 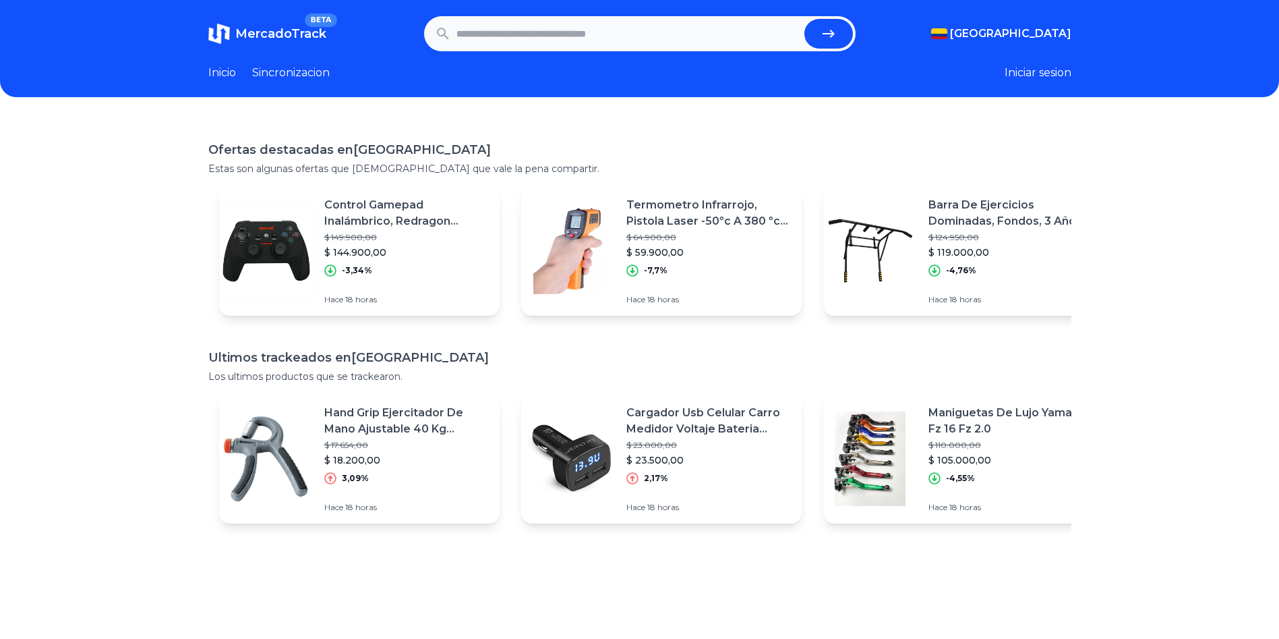 What do you see at coordinates (662, 251) in the screenshot?
I see `a: Featured imageTermometro Infrarrojo, Pistola Laser -50ºc A 380 ºc Digital$ 64.900,00$ 59.900,00-7...` at bounding box center [662, 251].